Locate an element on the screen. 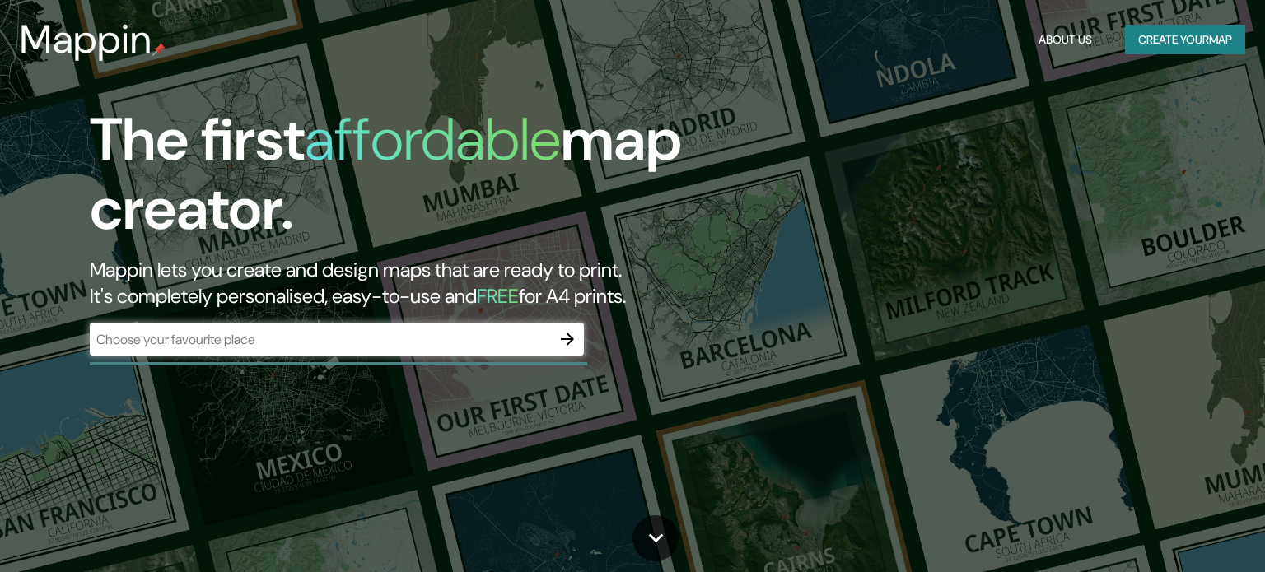 The width and height of the screenshot is (1265, 572). button: Create yourmap is located at coordinates (1185, 40).